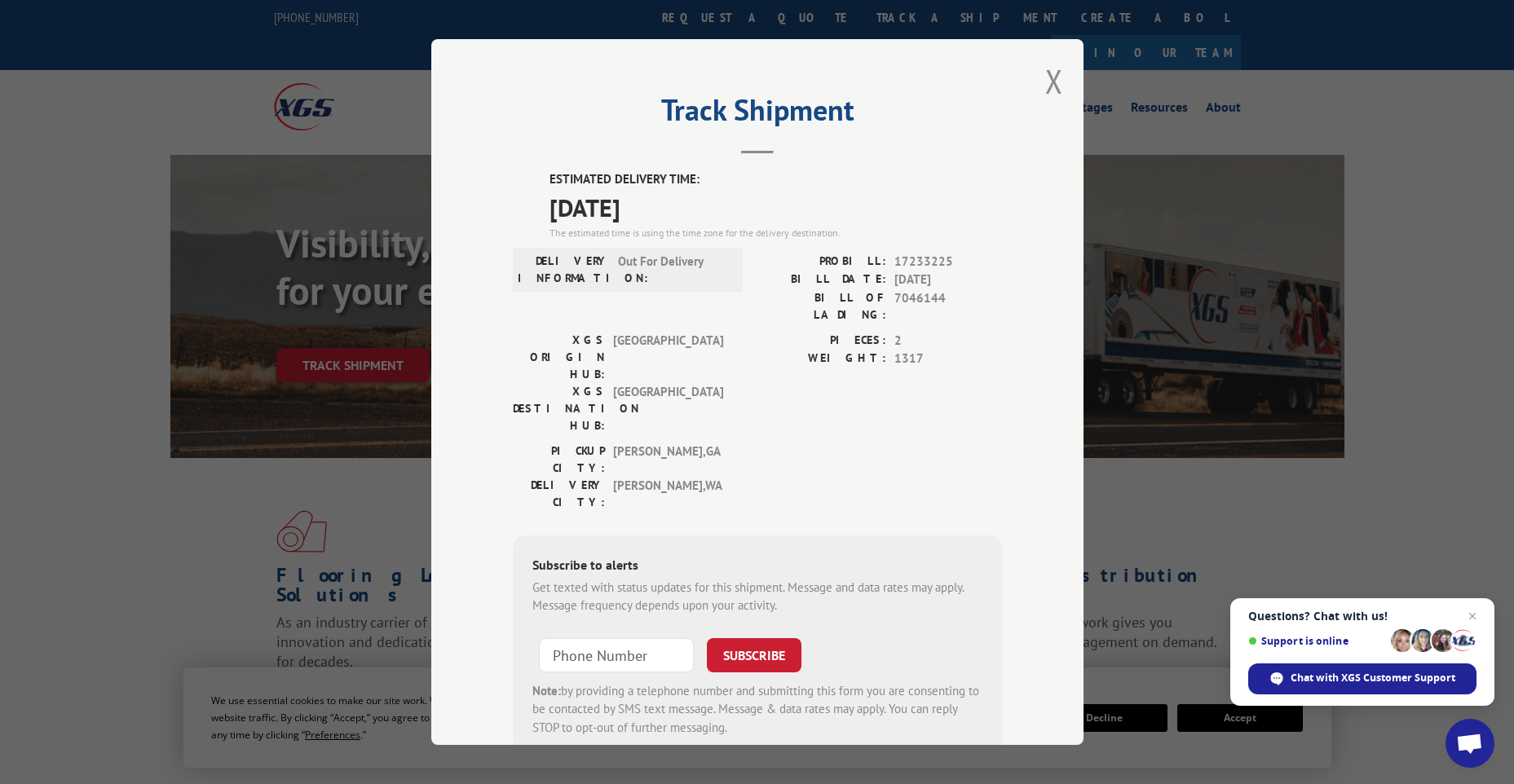  Describe the element at coordinates (757, 710) in the screenshot. I see `div: by providing a telephone number and submitting this form you are consenting to be contacted by SM...` at that location.